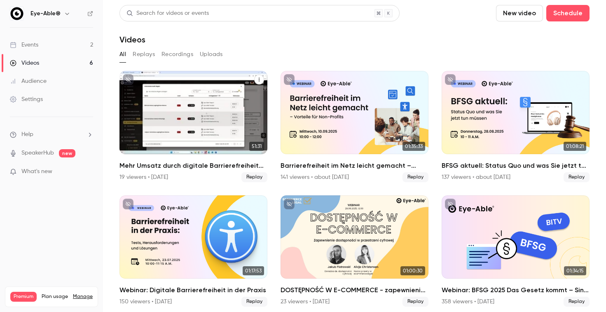 The image size is (606, 312). Describe the element at coordinates (354, 251) in the screenshot. I see `li: DOSTĘPNOŚĆ W E-COMMERCE - zapewnienie dostępności w przestrzeni cyfrowej` at that location.